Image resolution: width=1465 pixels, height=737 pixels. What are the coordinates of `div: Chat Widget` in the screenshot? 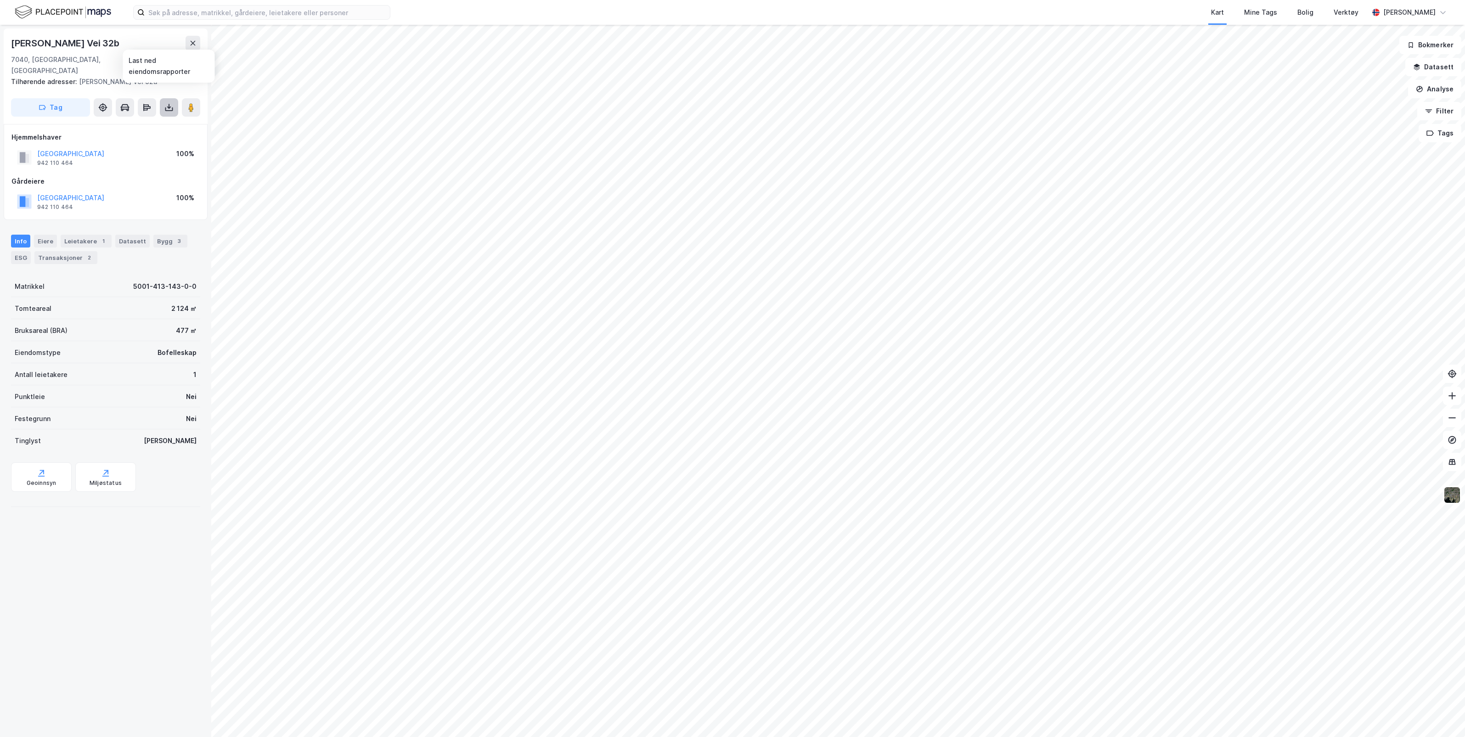 It's located at (1443, 715).